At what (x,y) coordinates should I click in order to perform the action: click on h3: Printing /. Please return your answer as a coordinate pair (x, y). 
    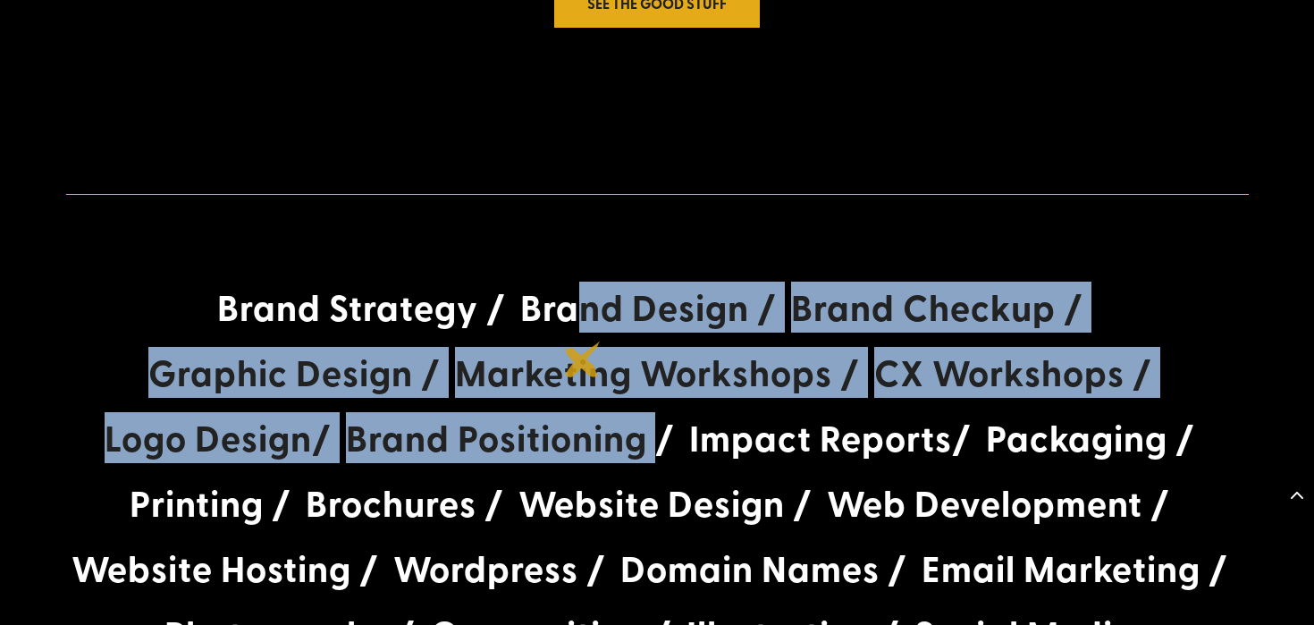
    Looking at the image, I should click on (210, 508).